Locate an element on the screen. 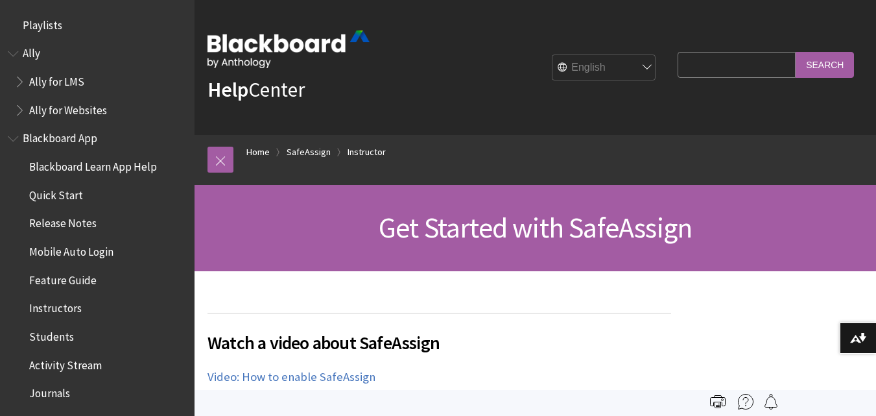 This screenshot has height=416, width=876. img: More help is located at coordinates (745, 401).